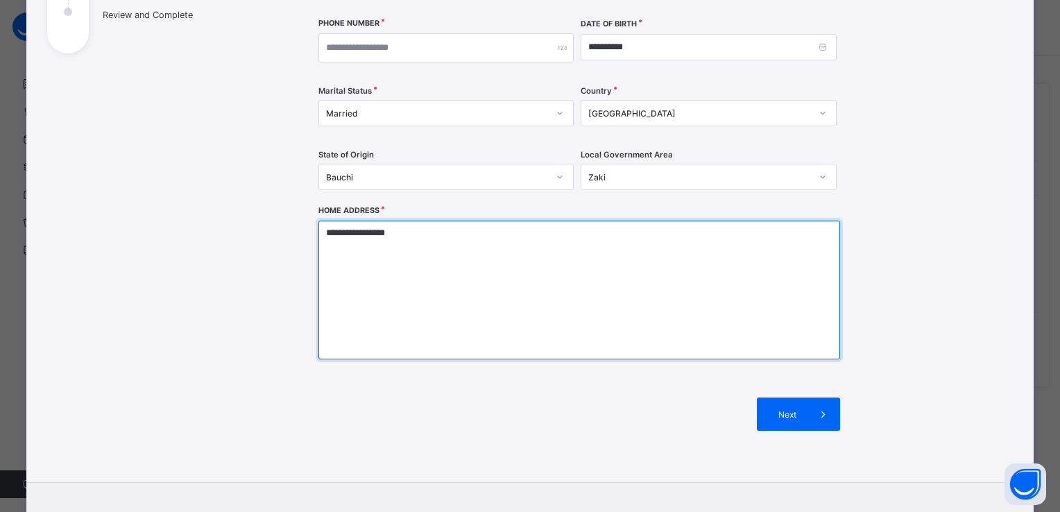  I want to click on span: Next, so click(787, 414).